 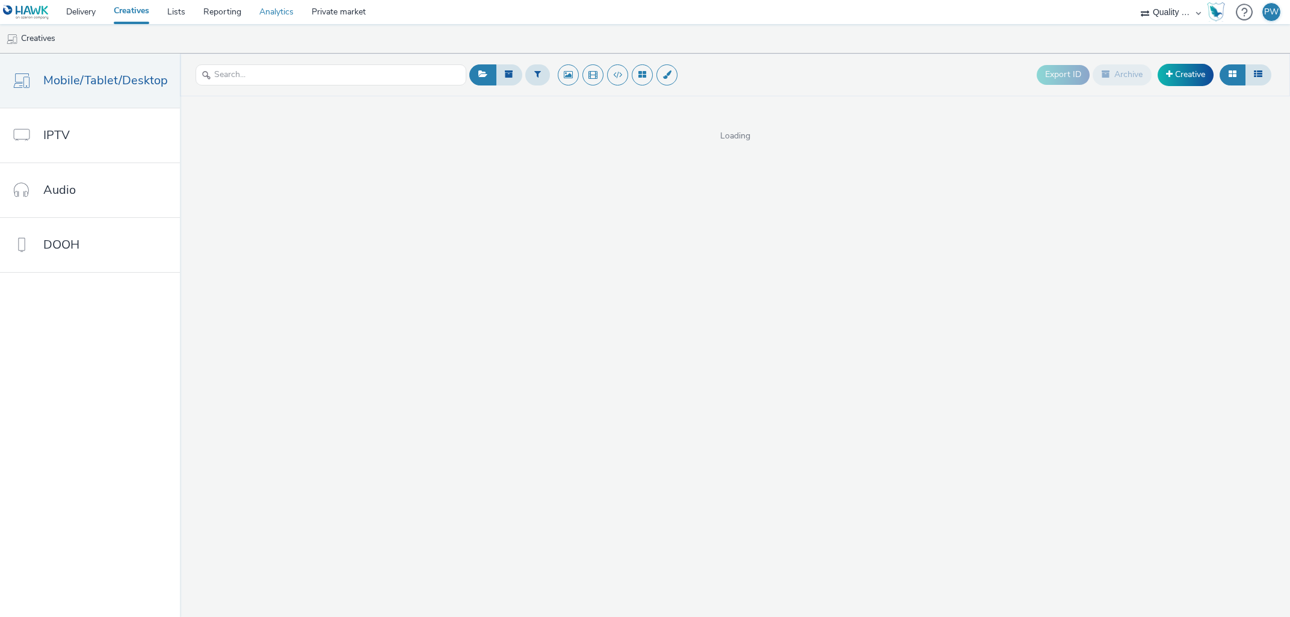 What do you see at coordinates (1271, 12) in the screenshot?
I see `div: PW` at bounding box center [1271, 12].